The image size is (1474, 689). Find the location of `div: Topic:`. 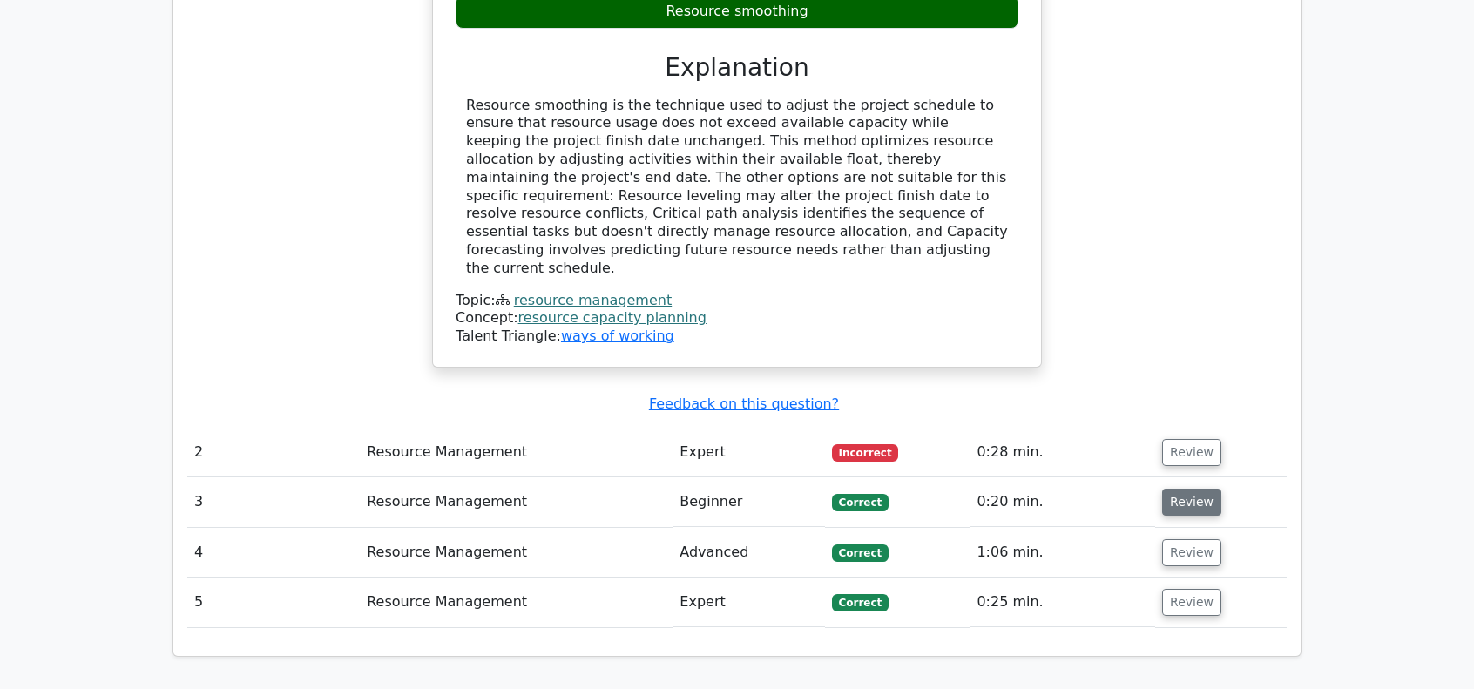

div: Topic: is located at coordinates (737, 300).